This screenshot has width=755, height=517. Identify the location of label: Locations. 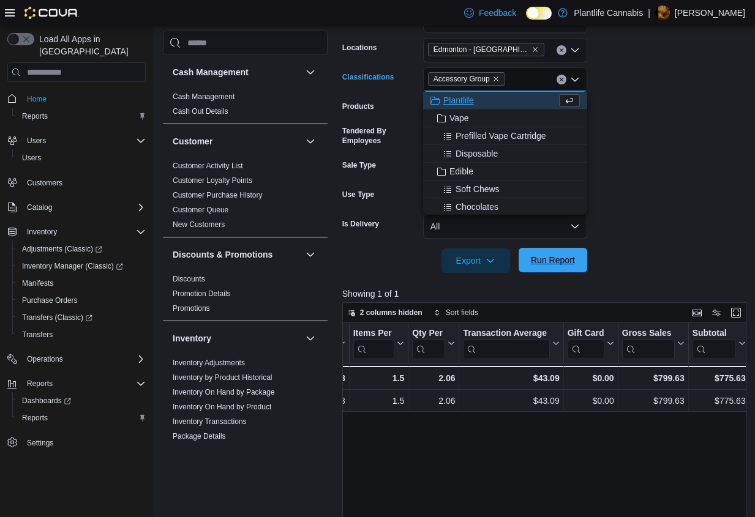
(359, 48).